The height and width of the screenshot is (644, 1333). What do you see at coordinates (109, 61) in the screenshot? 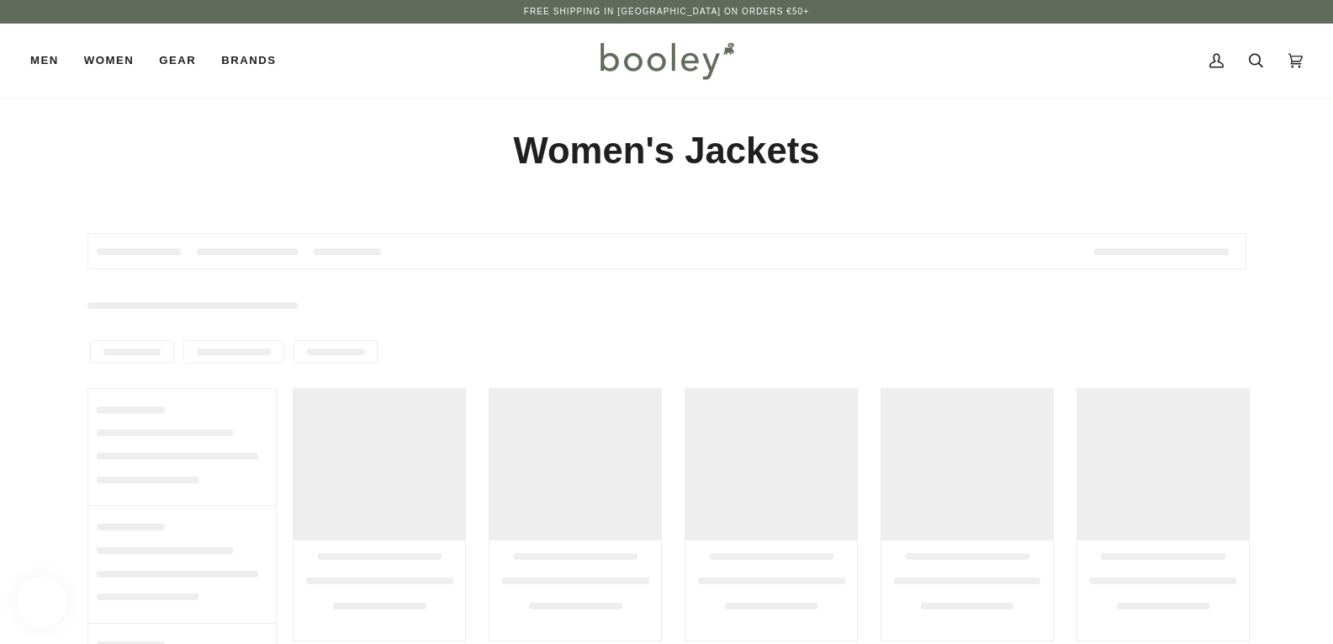
I see `a: Women` at bounding box center [109, 61].